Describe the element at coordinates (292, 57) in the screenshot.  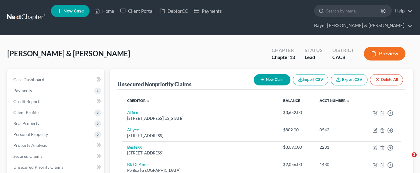
I see `span: 13` at that location.